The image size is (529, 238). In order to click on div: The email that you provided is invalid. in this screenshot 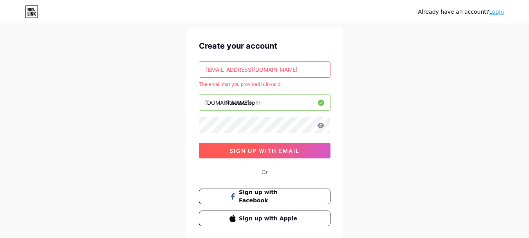, I will do `click(265, 84)`.